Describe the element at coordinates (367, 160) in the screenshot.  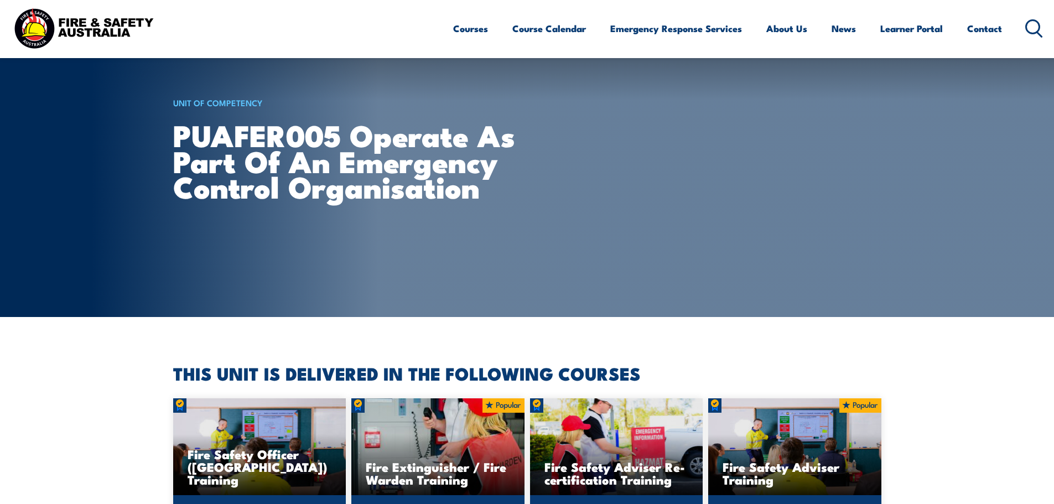
I see `h1: PUAFER005 Operate as part of an emergency control organisation` at that location.